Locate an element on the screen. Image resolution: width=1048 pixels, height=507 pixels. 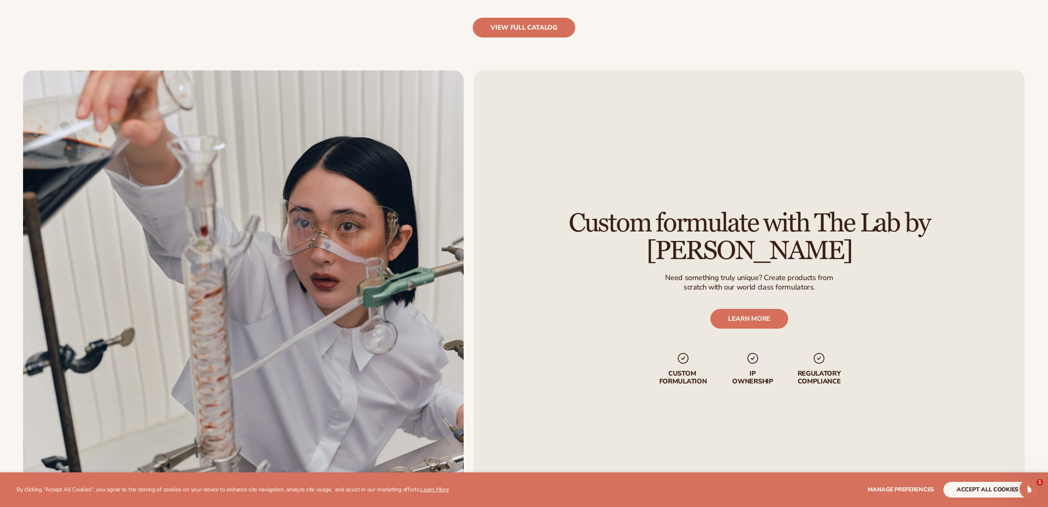
p: Custom formulation is located at coordinates (683, 378).